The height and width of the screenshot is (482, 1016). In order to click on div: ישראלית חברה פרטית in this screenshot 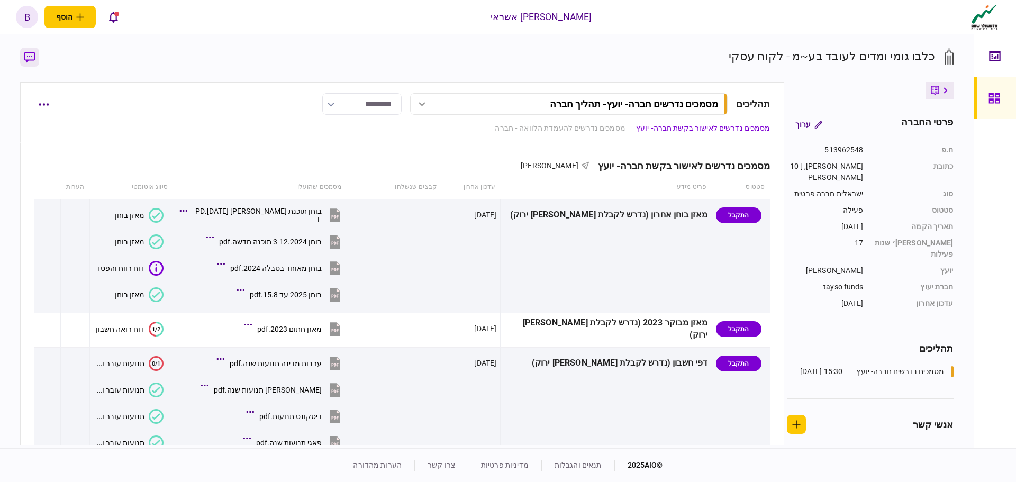, I will do `click(825, 194)`.